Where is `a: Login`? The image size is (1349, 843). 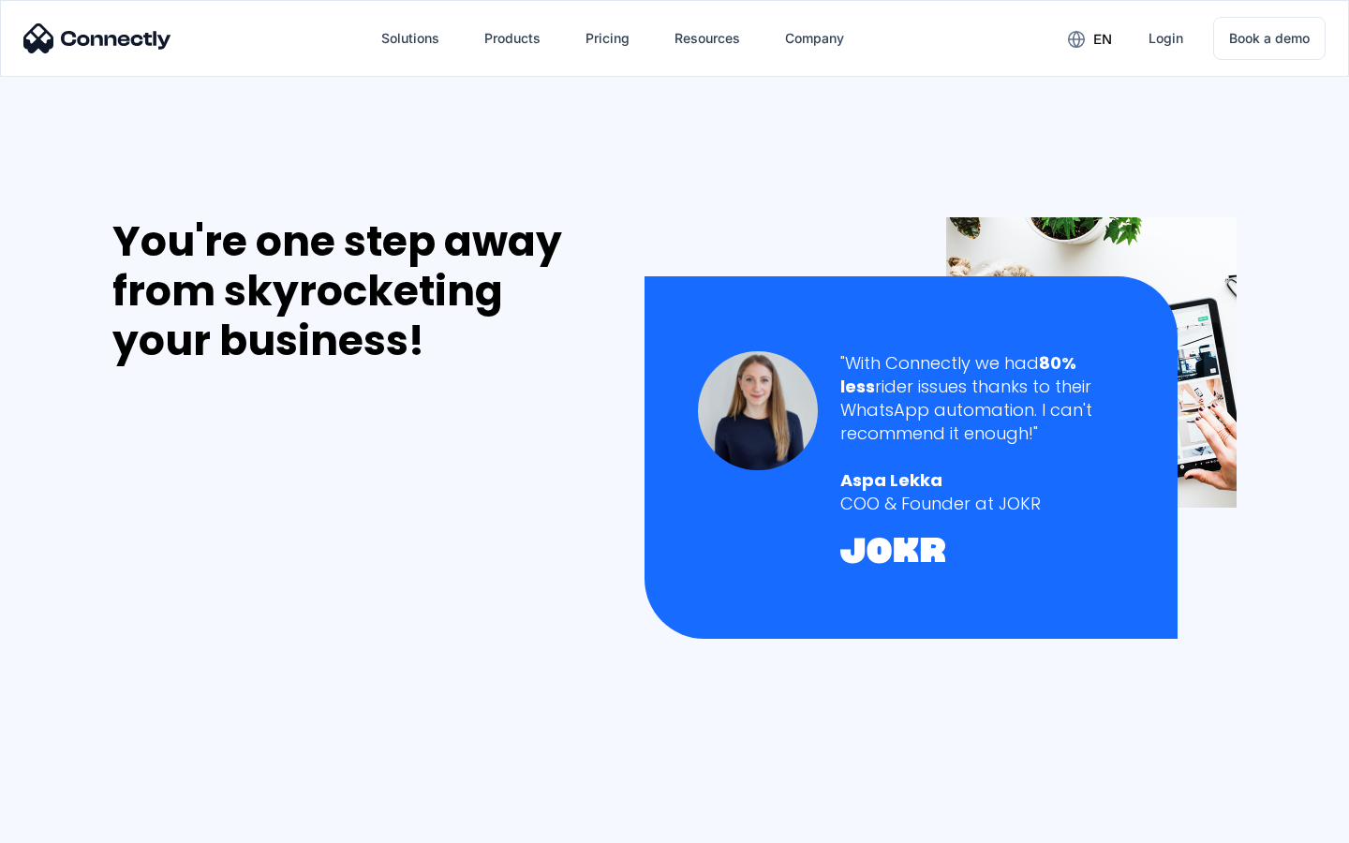
a: Login is located at coordinates (1165, 38).